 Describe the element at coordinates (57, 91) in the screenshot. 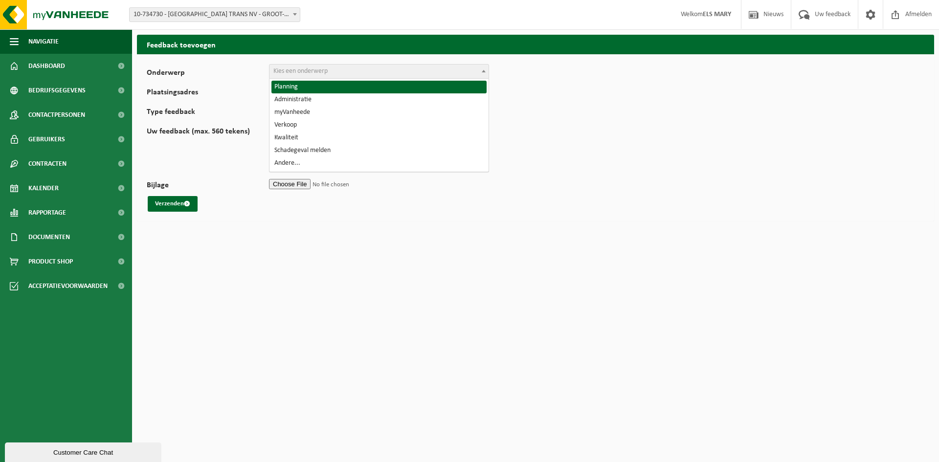

I see `span: Bedrijfsgegevens` at that location.